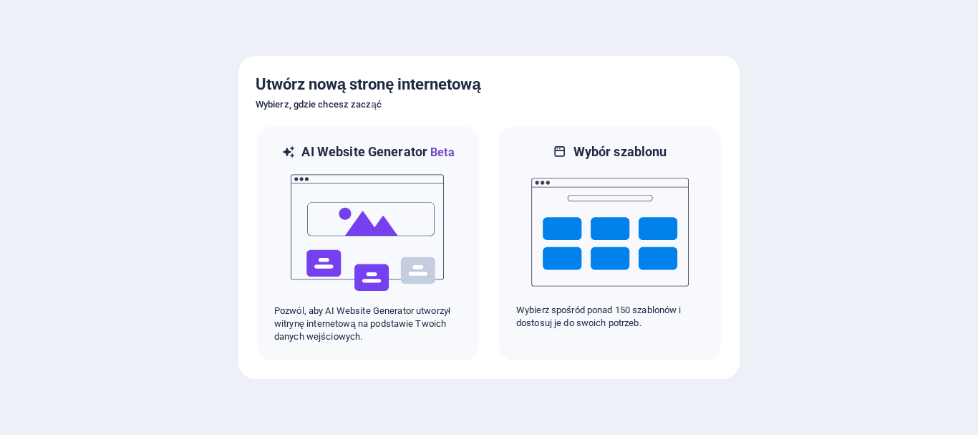 The width and height of the screenshot is (978, 435). Describe the element at coordinates (610, 243) in the screenshot. I see `div: Wybór szablonuWybierz spośród ponad 150 szablonów i dostosuj je do swoich potrzeb.` at that location.